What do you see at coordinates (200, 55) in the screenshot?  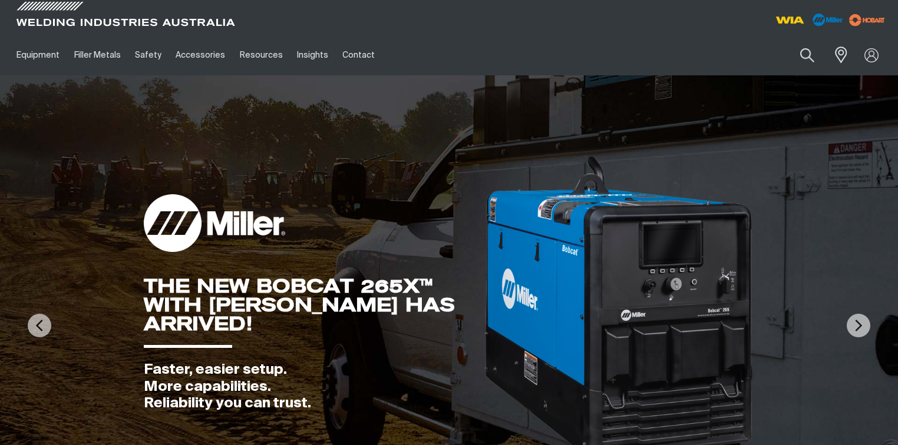 I see `a: Accessories` at bounding box center [200, 55].